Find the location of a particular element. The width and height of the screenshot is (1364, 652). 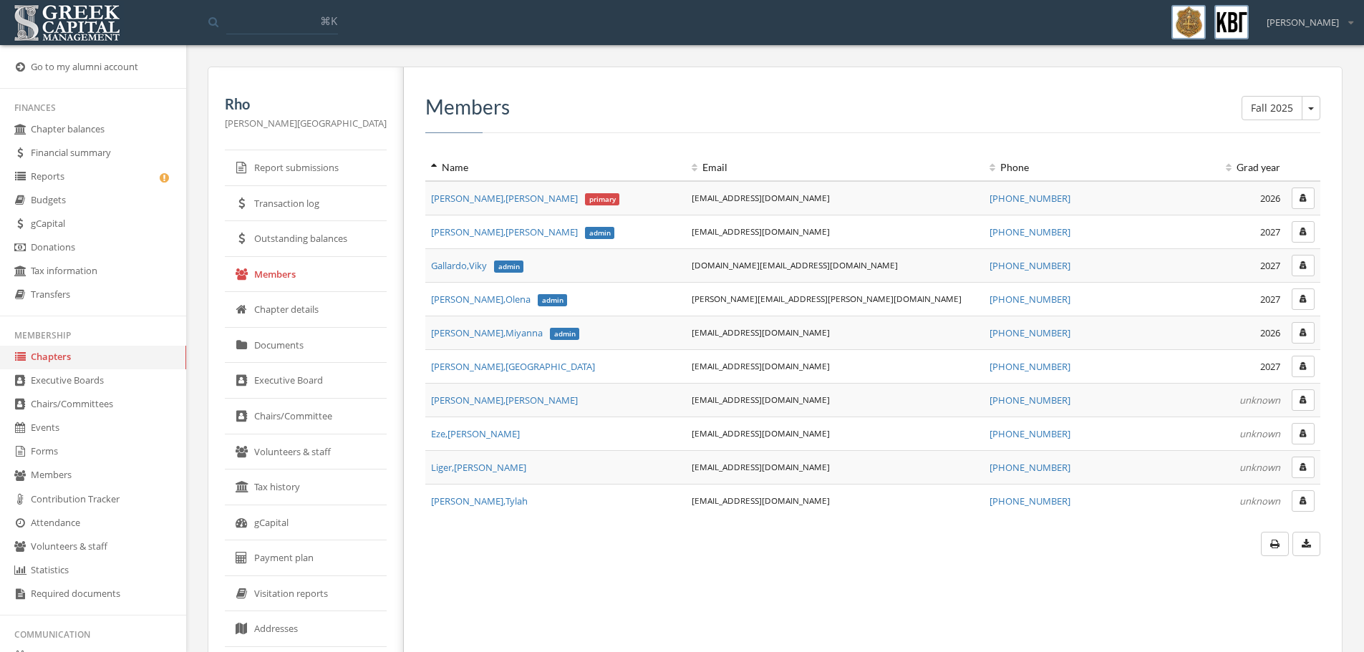

a: Transaction log is located at coordinates (306, 204).